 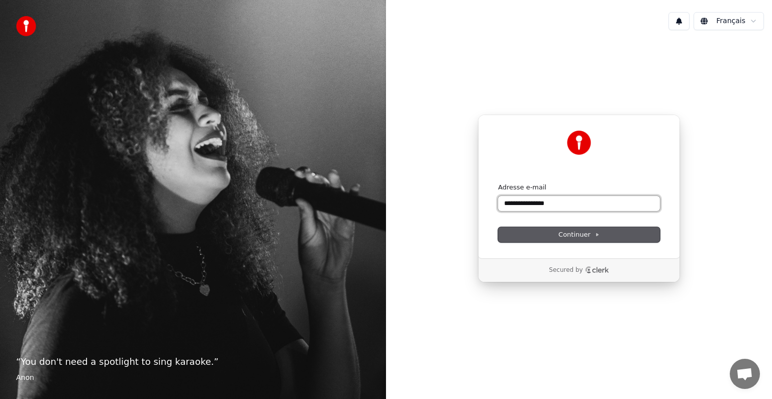 What do you see at coordinates (193, 378) in the screenshot?
I see `footer: Anon` at bounding box center [193, 378].